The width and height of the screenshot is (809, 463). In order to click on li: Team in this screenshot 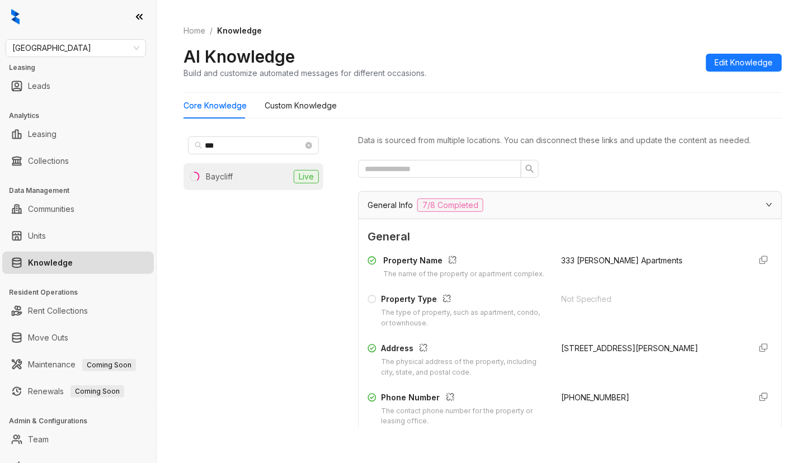, I will do `click(78, 440)`.